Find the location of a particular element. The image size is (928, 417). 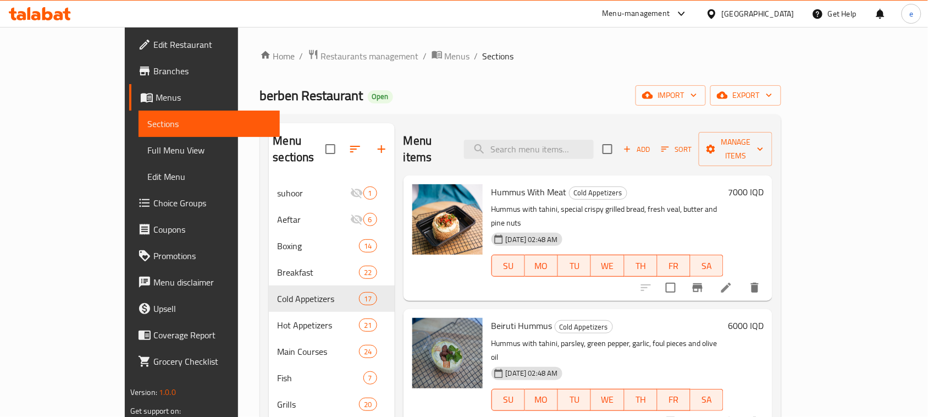

nav: breadcrumb is located at coordinates (521, 56).